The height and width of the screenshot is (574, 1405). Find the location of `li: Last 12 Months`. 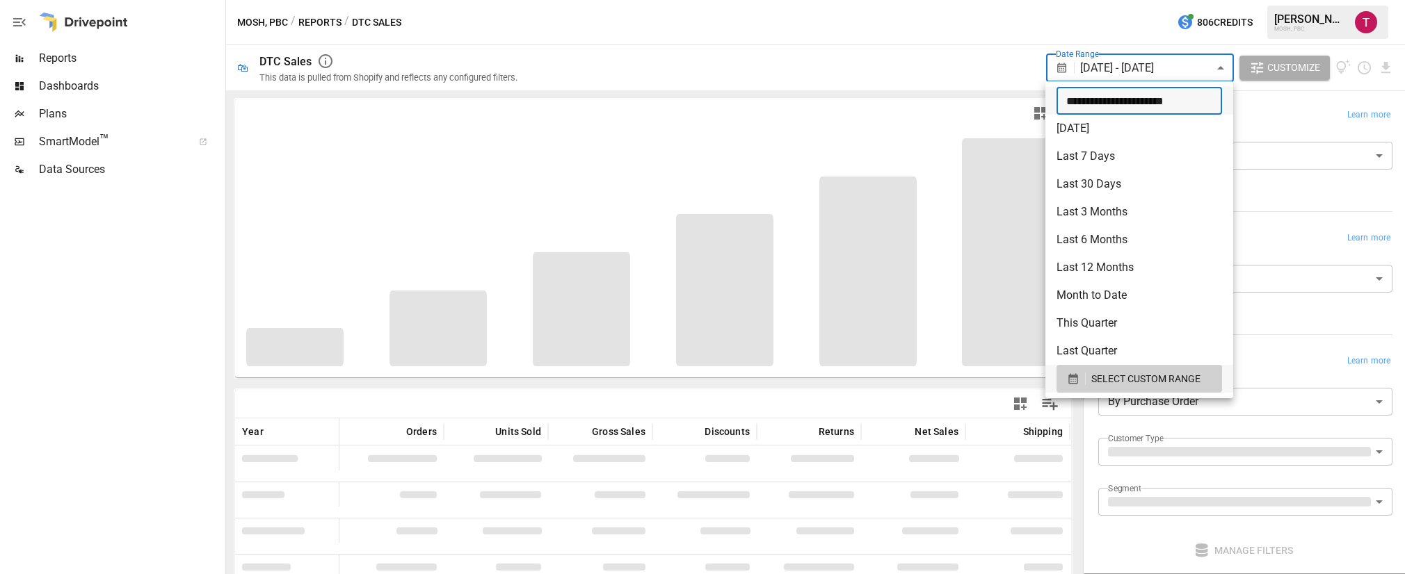

li: Last 12 Months is located at coordinates (1139, 268).